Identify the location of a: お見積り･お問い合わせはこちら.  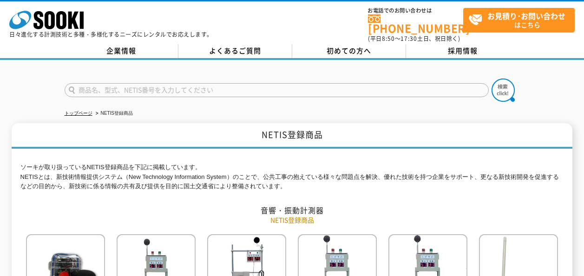
(519, 20).